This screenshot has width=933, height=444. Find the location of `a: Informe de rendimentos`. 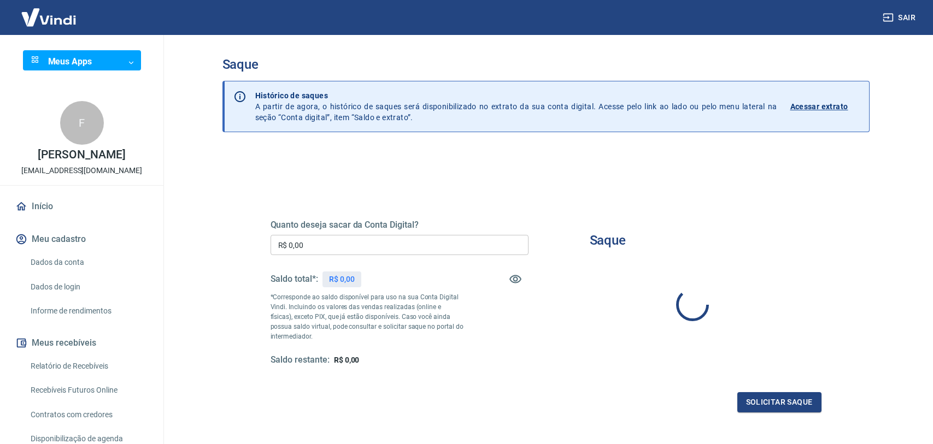

a: Informe de rendimentos is located at coordinates (88, 311).